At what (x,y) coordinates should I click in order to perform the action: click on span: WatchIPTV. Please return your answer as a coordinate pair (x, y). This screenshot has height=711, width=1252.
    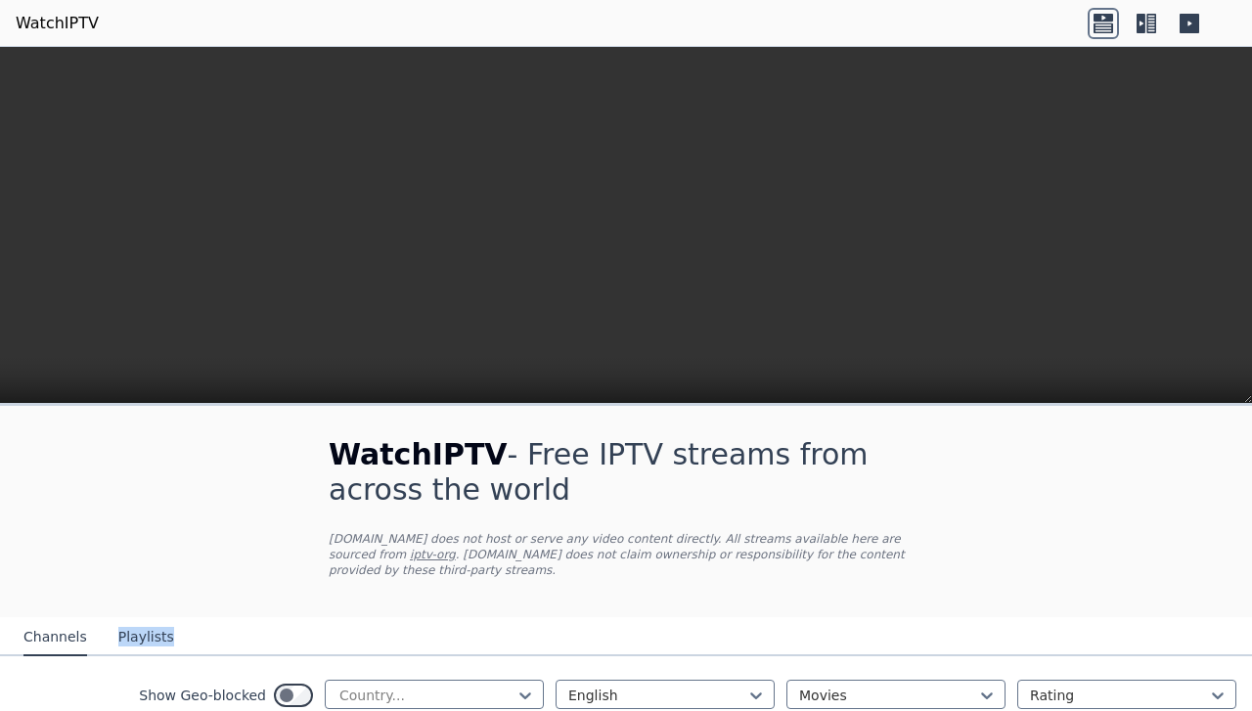
    Looking at the image, I should click on (418, 454).